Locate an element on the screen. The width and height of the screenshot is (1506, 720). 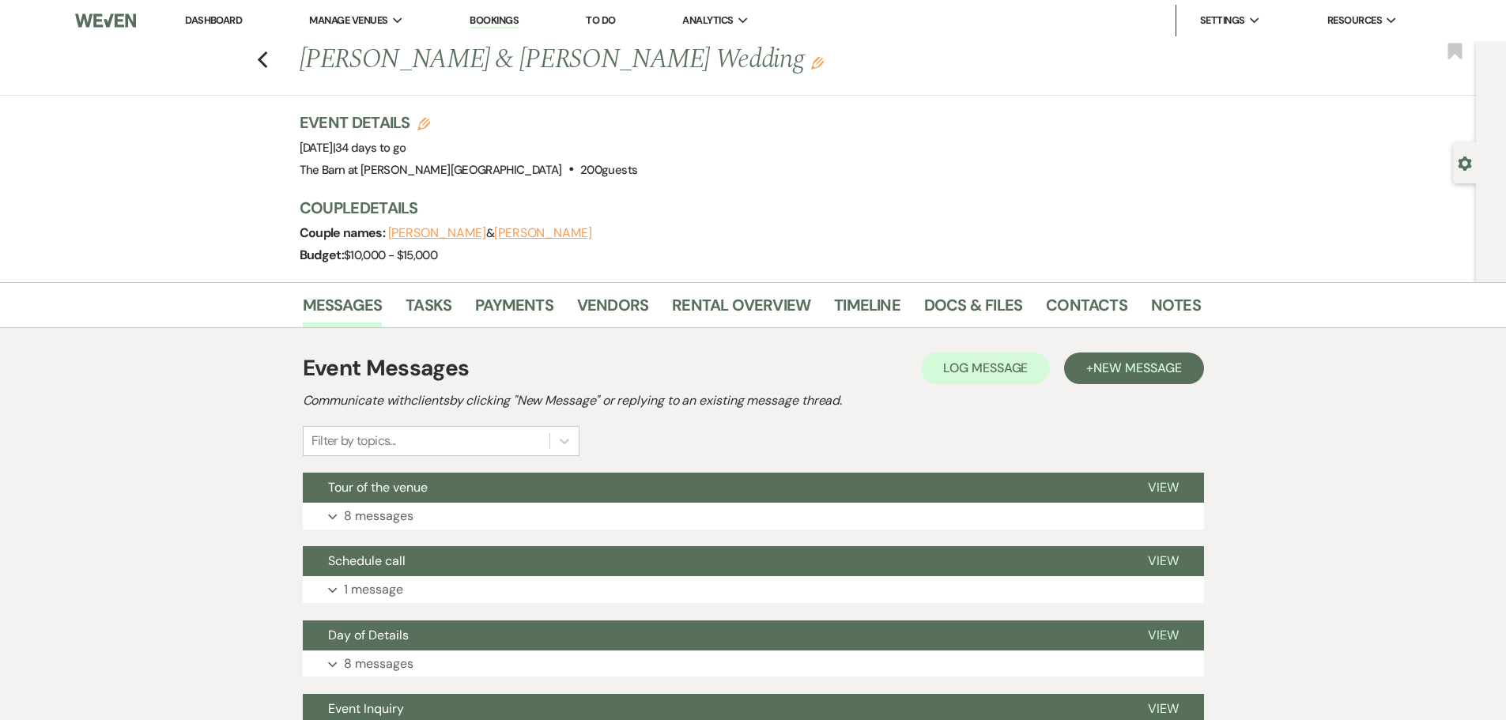
a: Payments is located at coordinates (514, 310).